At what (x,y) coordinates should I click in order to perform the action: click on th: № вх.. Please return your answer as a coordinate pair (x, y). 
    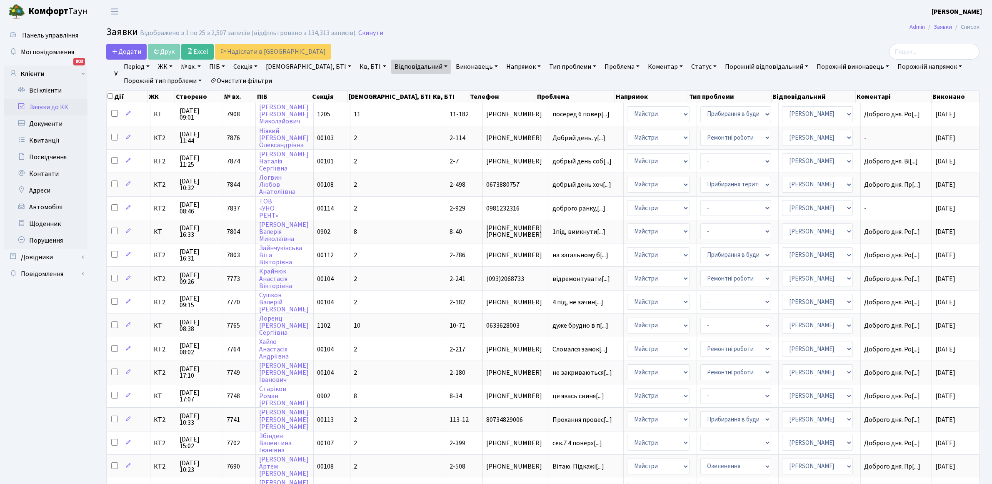
    Looking at the image, I should click on (240, 97).